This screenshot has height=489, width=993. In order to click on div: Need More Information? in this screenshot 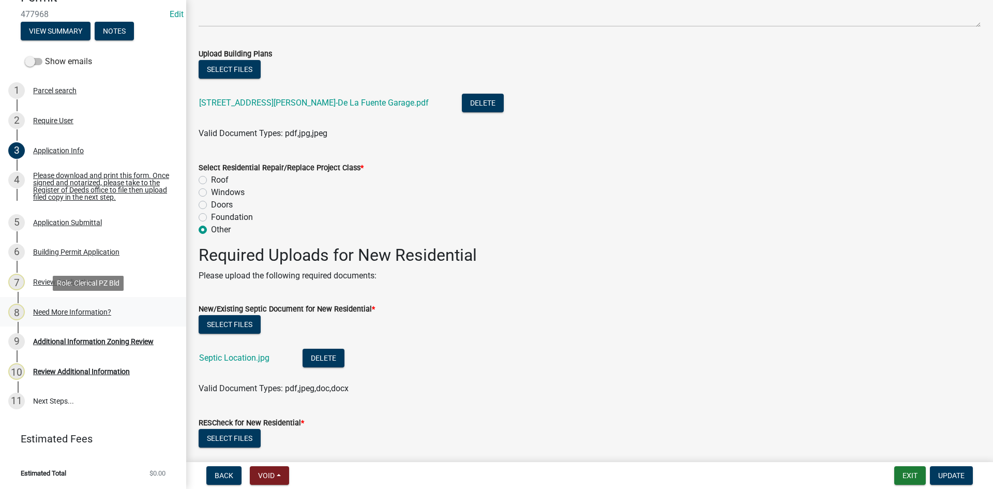, I will do `click(72, 312)`.